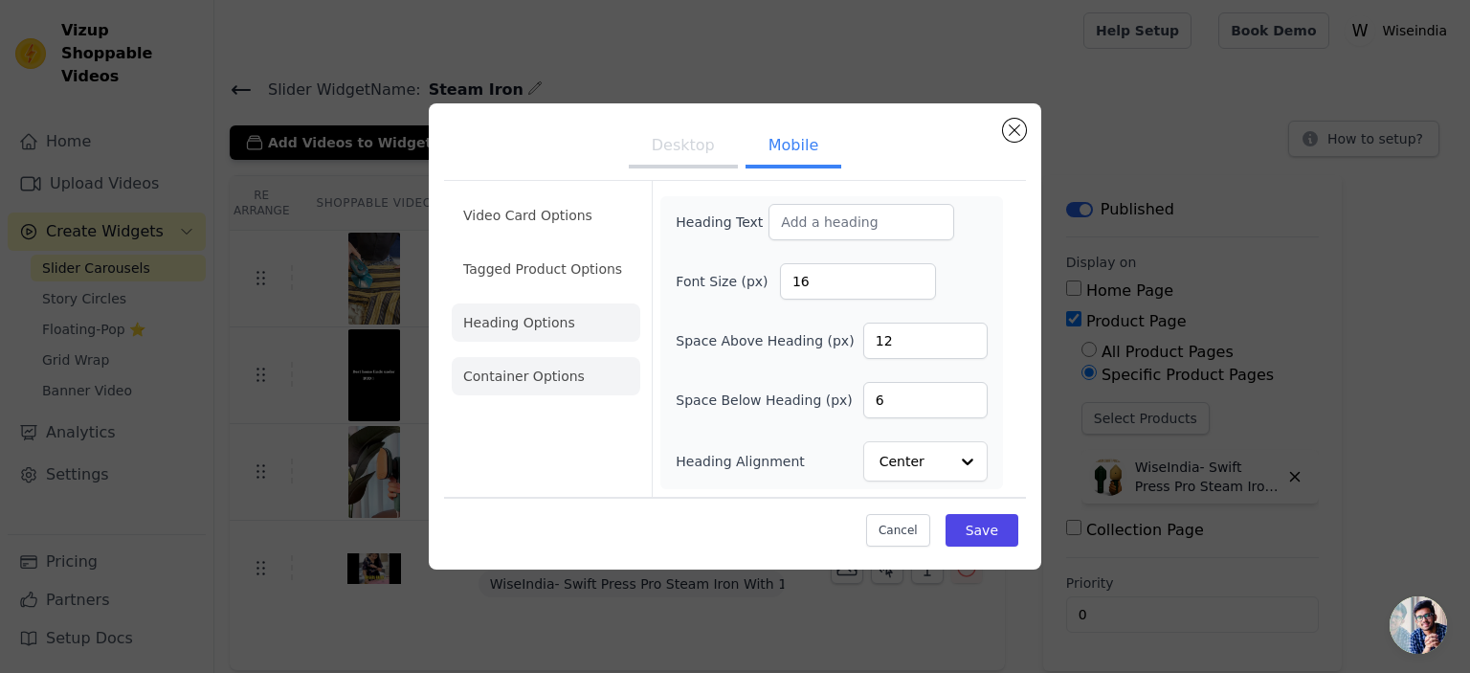 This screenshot has width=1470, height=673. Describe the element at coordinates (793, 147) in the screenshot. I see `button: Mobile` at that location.